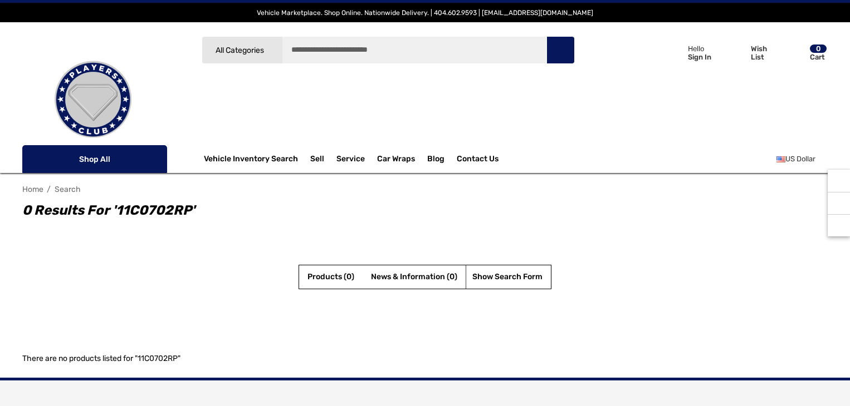  Describe the element at coordinates (414, 277) in the screenshot. I see `span: News & Information (0)` at that location.